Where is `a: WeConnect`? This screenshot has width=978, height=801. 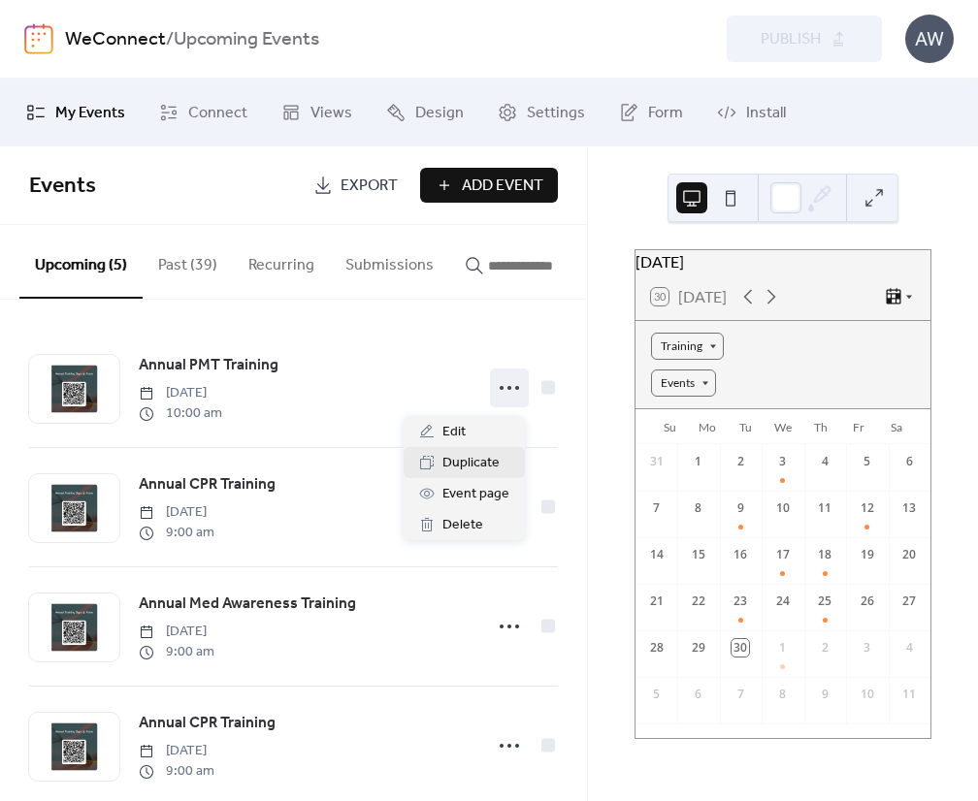
a: WeConnect is located at coordinates (115, 40).